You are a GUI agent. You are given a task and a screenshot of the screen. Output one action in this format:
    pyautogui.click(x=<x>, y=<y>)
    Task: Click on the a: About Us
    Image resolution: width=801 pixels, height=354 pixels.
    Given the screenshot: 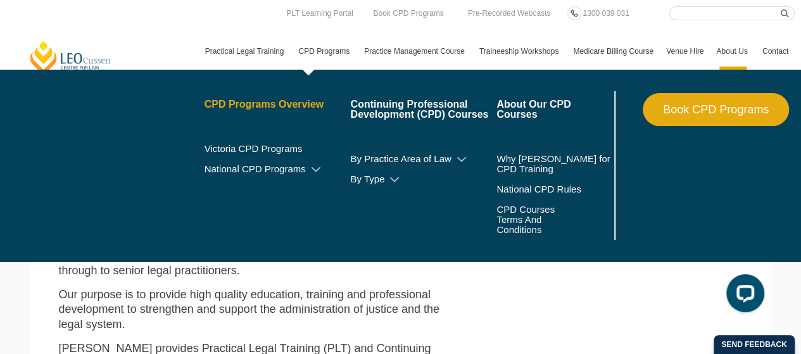 What is the action you would take?
    pyautogui.click(x=732, y=51)
    